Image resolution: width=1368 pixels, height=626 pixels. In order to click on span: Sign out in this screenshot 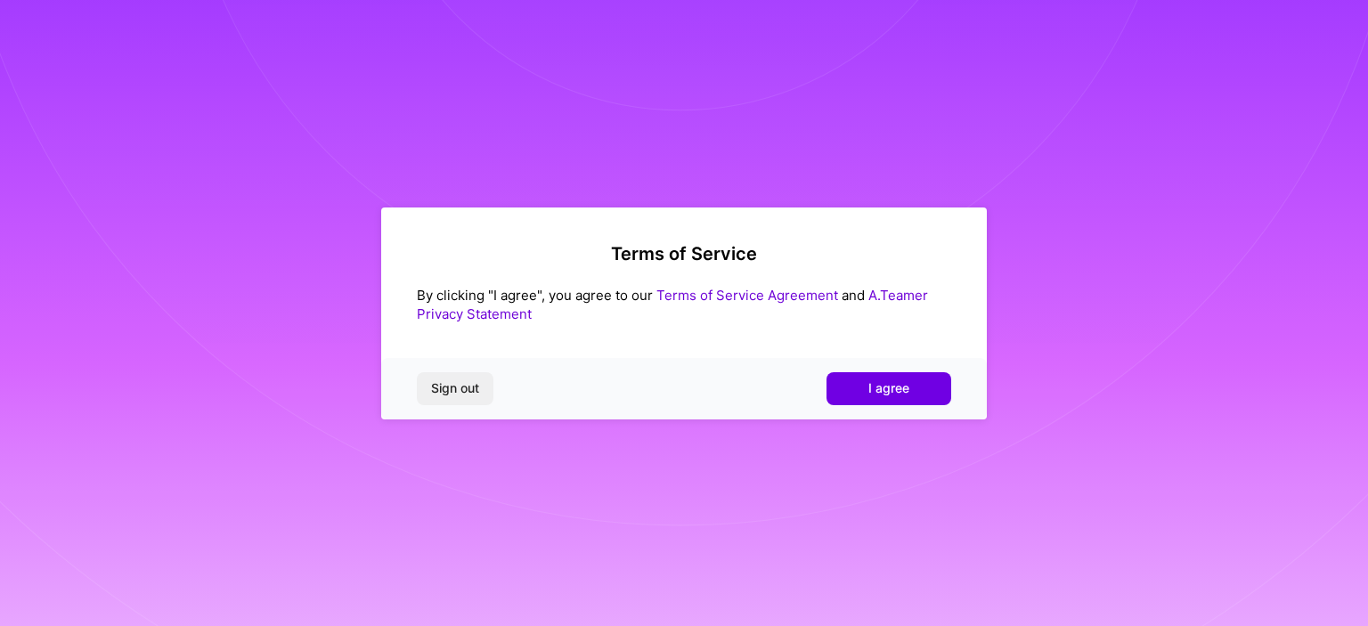, I will do `click(455, 388)`.